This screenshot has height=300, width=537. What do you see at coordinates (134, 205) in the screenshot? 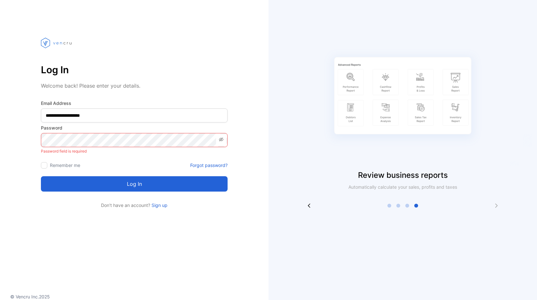
I see `p: Don't have an account?` at bounding box center [134, 205].